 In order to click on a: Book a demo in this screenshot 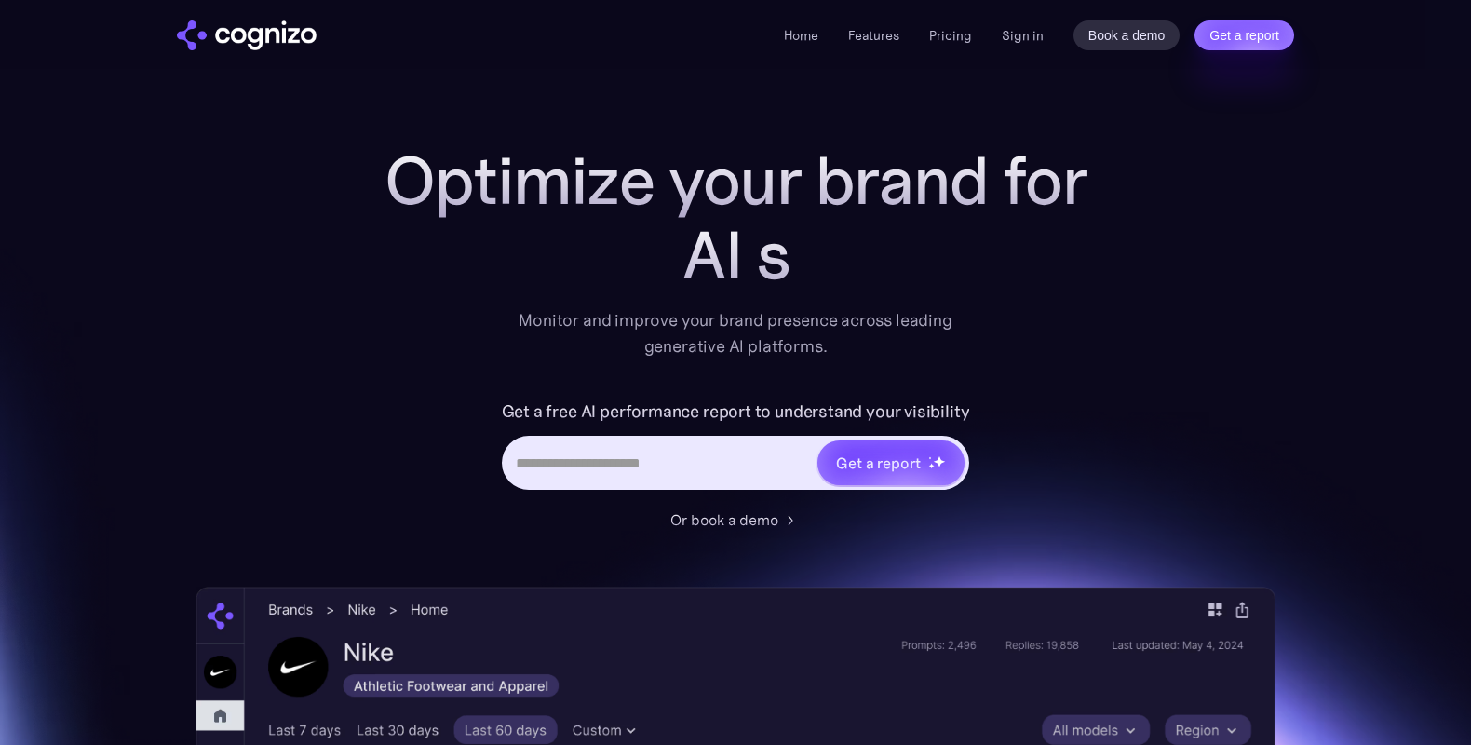, I will do `click(1126, 35)`.